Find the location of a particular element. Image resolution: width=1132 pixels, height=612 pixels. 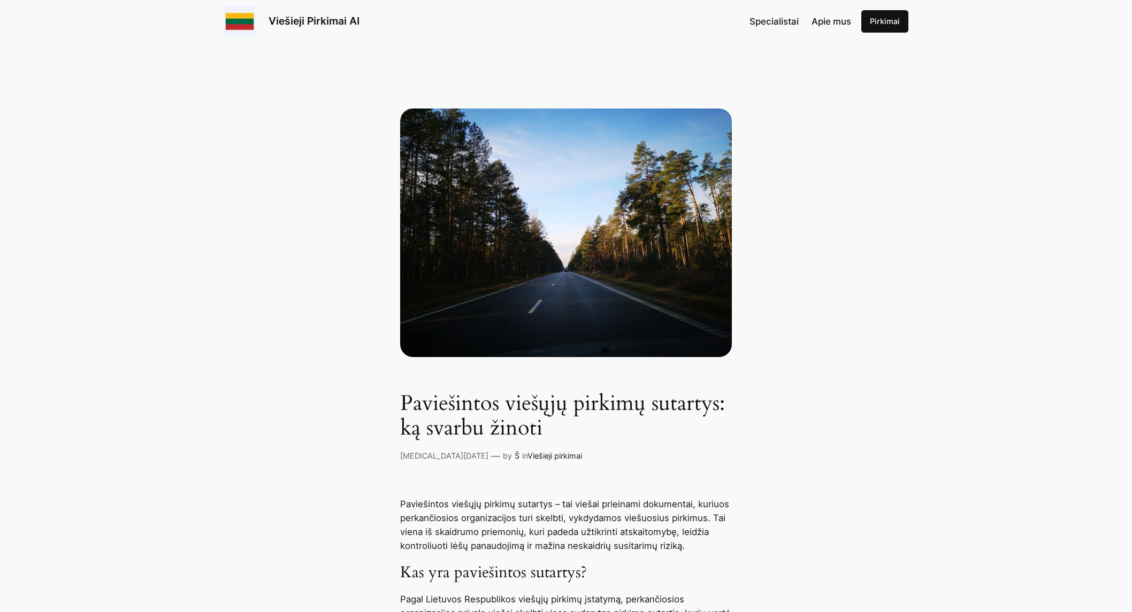

a: Viešieji Pirkimai AI is located at coordinates (314, 21).